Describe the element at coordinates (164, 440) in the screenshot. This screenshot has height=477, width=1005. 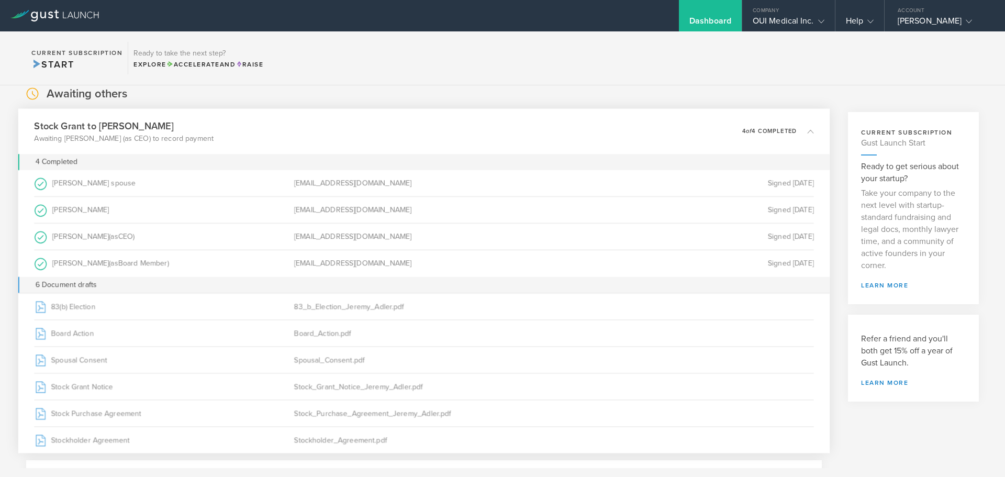
I see `div: Stockholder Agreement` at that location.